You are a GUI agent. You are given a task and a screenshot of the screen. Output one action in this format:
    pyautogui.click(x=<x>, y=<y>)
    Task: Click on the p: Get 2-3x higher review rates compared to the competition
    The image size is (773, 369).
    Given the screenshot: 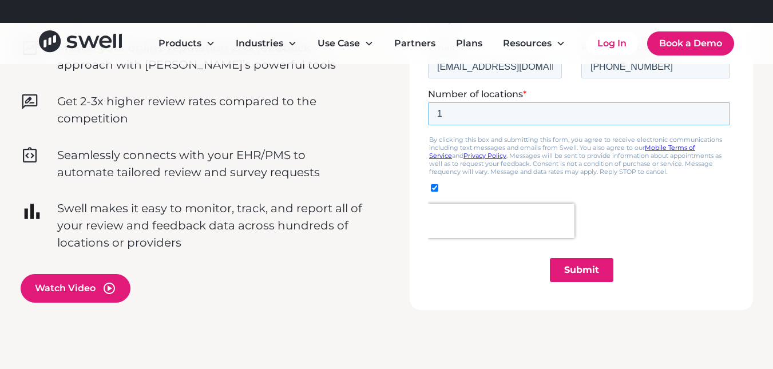 What is the action you would take?
    pyautogui.click(x=211, y=110)
    